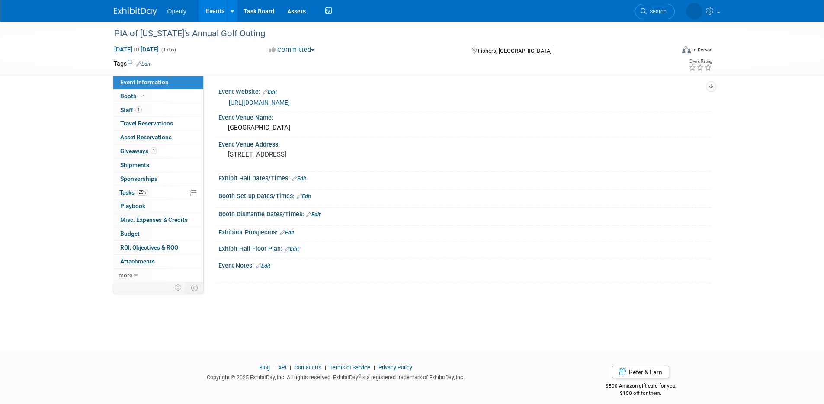 The height and width of the screenshot is (404, 824). Describe the element at coordinates (133, 206) in the screenshot. I see `span: Playbook` at that location.